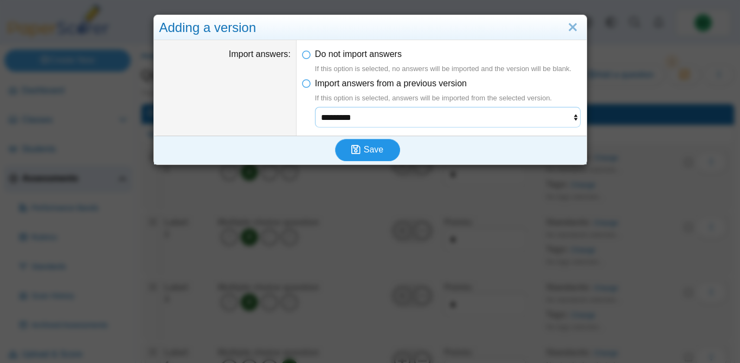 This screenshot has width=740, height=363. What do you see at coordinates (433, 91) in the screenshot?
I see `span: Import answers from a previous version` at bounding box center [433, 91].